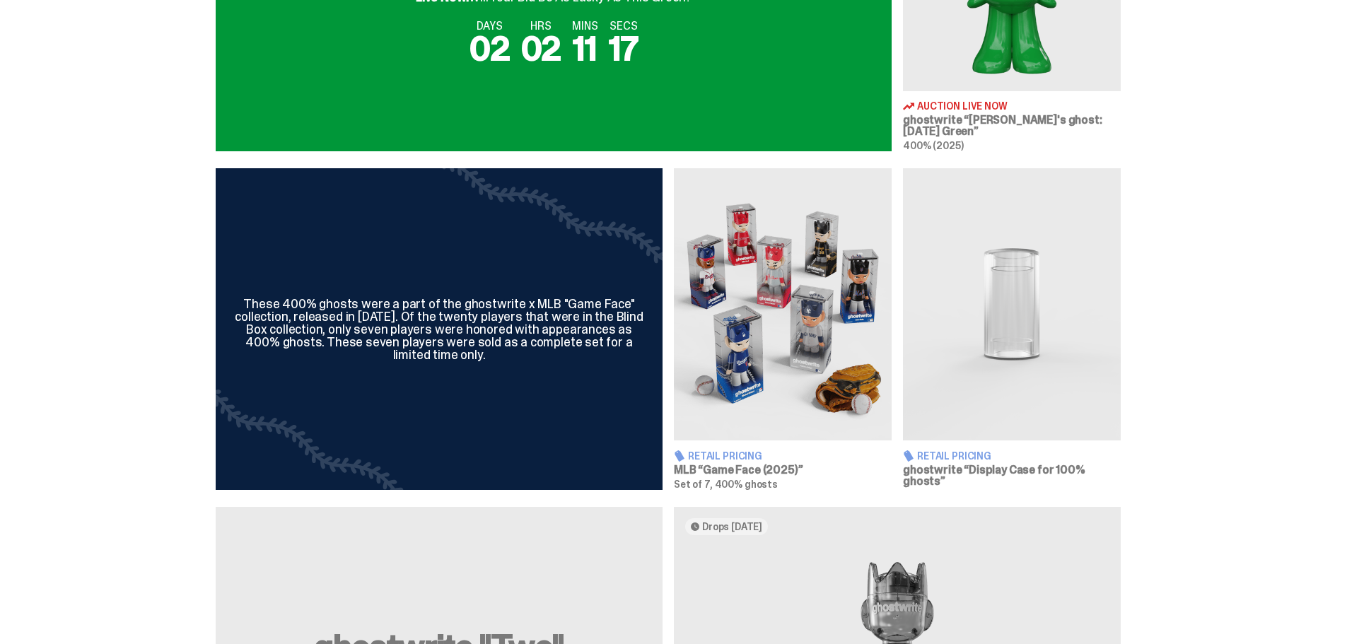  I want to click on h3: ghostwrite “Display Case for 100% ghosts”, so click(1012, 476).